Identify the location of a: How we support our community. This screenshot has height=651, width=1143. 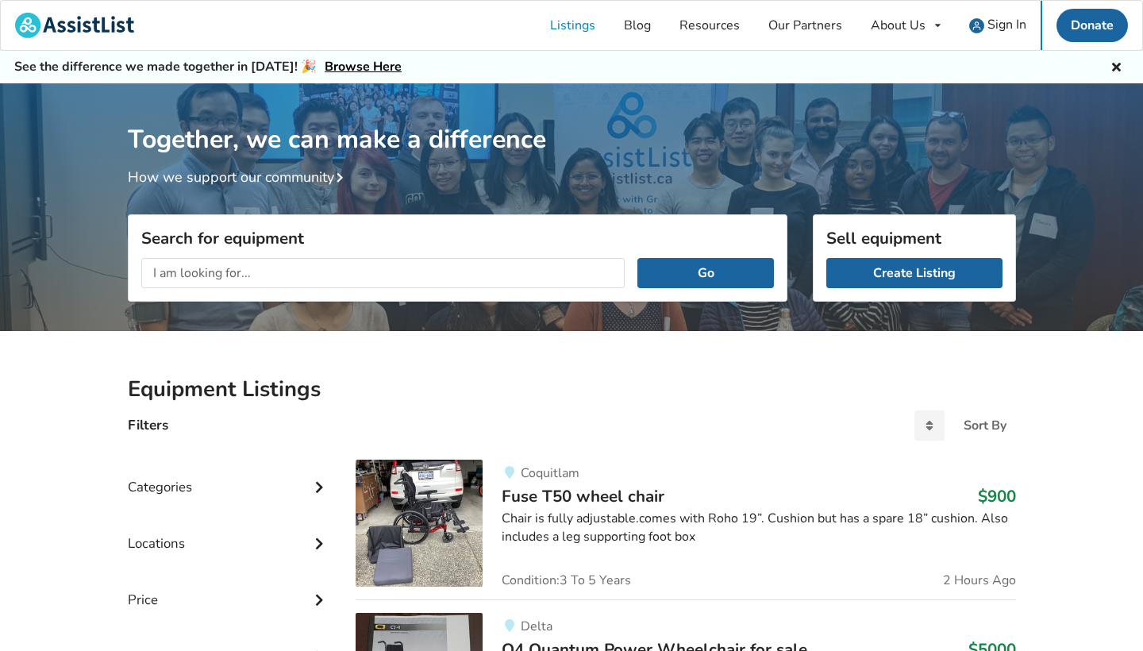
(239, 177).